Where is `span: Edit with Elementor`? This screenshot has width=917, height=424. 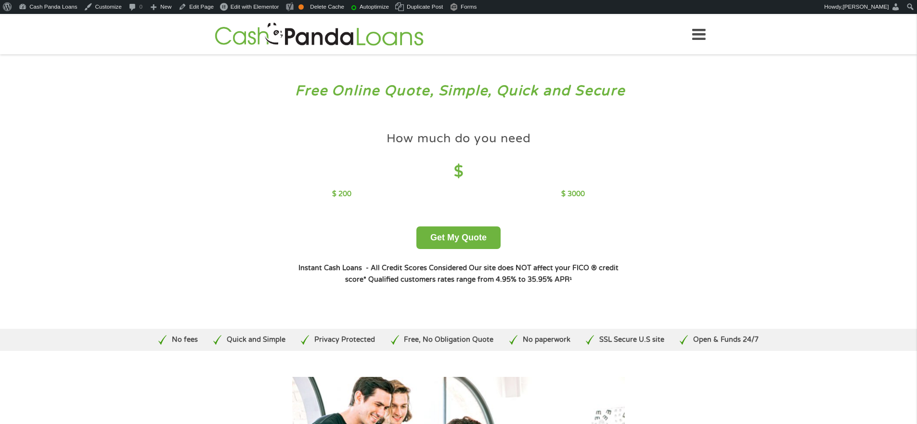
span: Edit with Elementor is located at coordinates (255, 6).